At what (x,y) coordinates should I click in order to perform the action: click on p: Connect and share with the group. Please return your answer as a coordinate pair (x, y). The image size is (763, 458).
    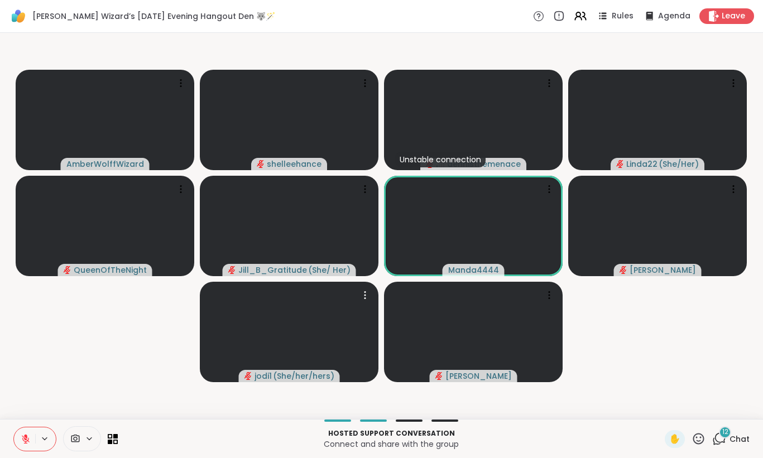
    Looking at the image, I should click on (391, 444).